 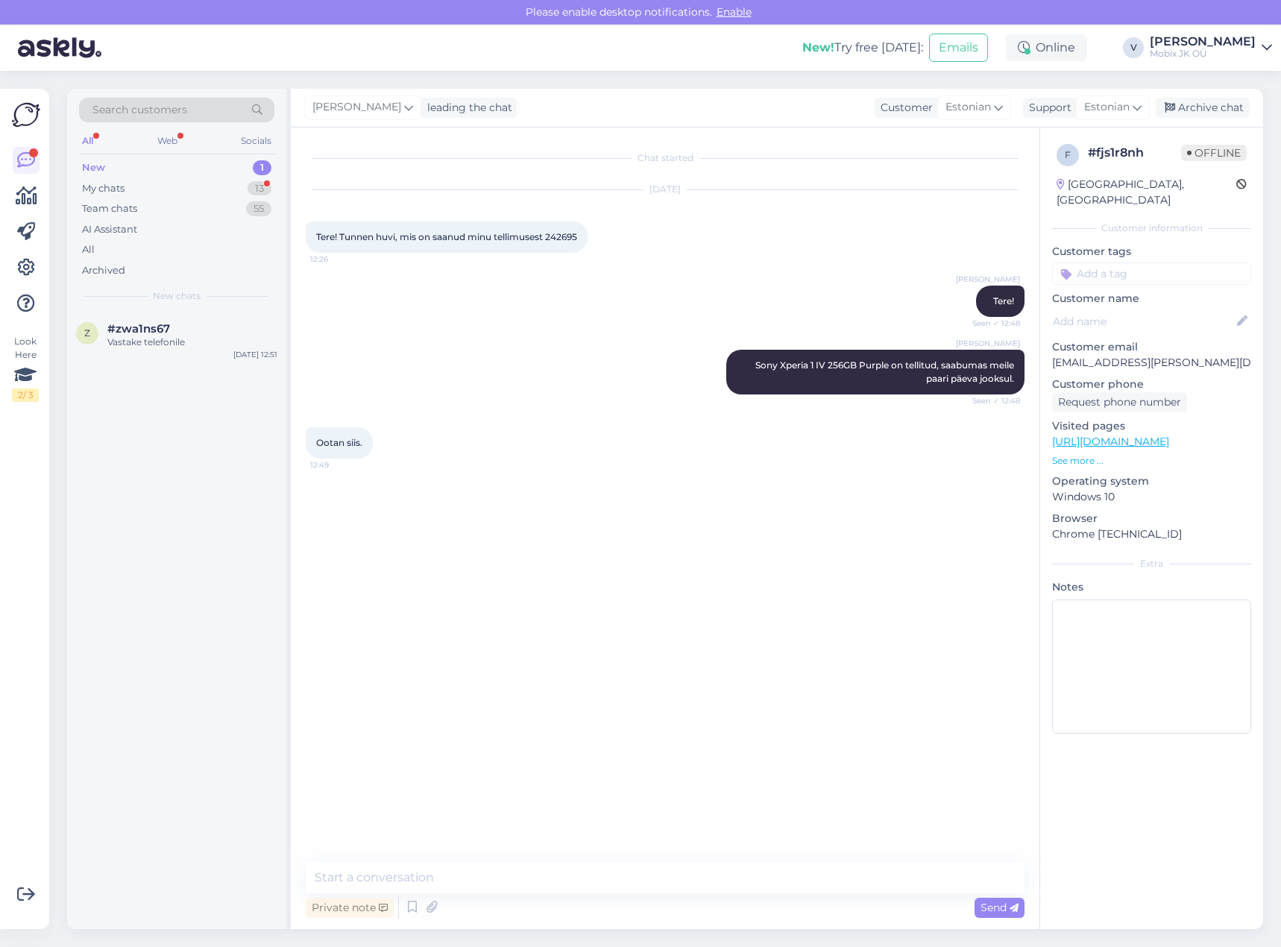 What do you see at coordinates (1203, 107) in the screenshot?
I see `div: Archive chat` at bounding box center [1203, 107].